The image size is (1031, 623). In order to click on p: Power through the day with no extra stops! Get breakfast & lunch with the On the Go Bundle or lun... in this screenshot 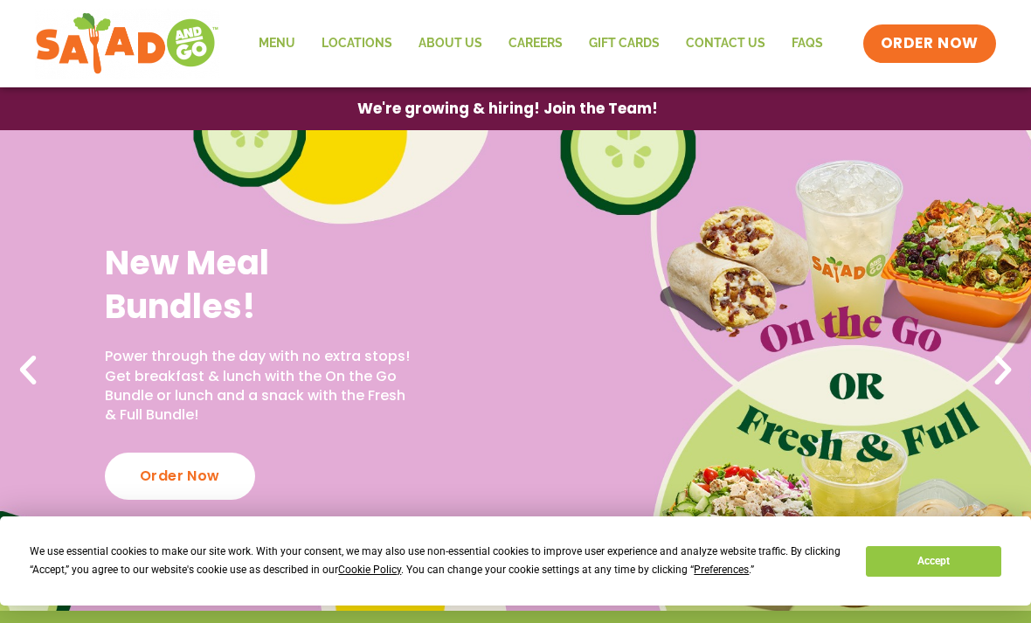, I will do `click(258, 386)`.